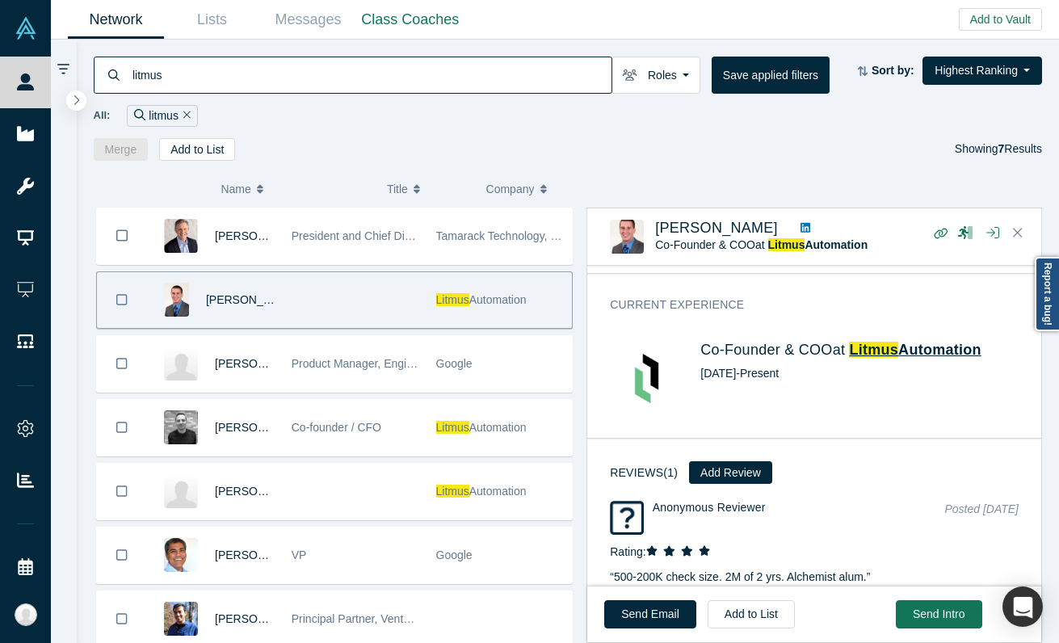 This screenshot has width=1059, height=643. Describe the element at coordinates (998, 149) in the screenshot. I see `div: Showing` at that location.